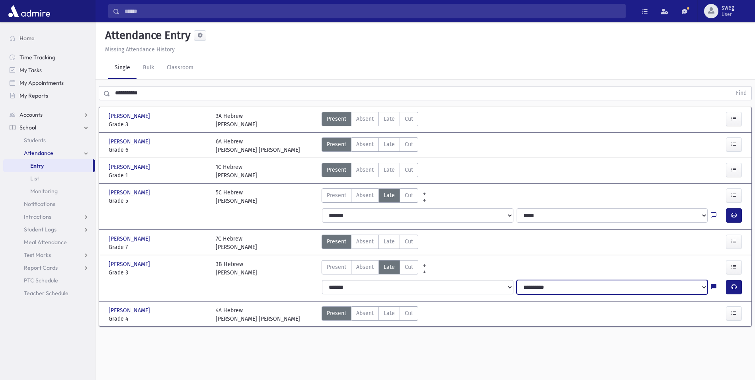 The image size is (755, 380). I want to click on img: AdmirePro, so click(29, 11).